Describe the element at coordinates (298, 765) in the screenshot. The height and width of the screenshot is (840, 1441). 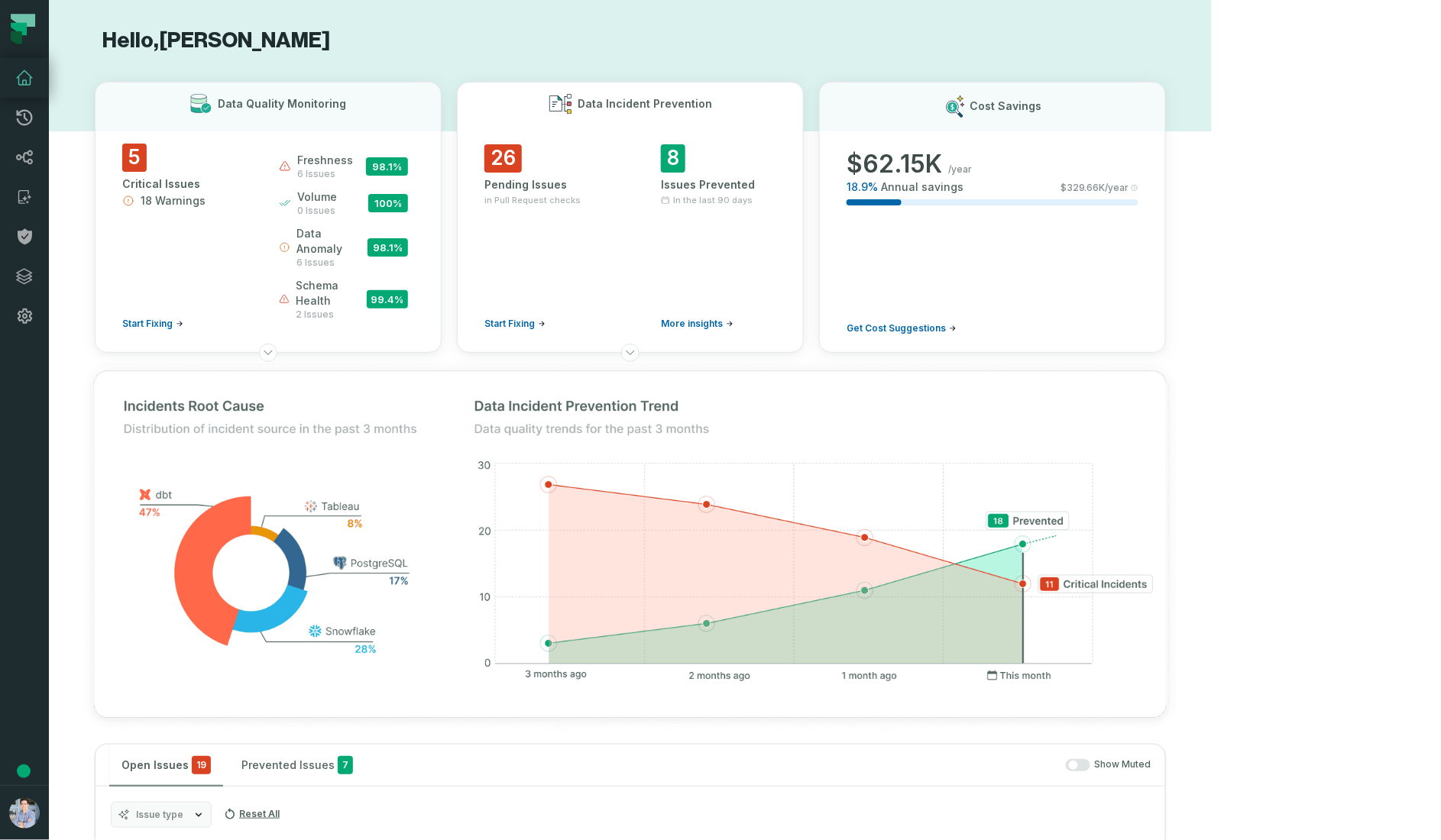
I see `button: Prevented Issues` at that location.